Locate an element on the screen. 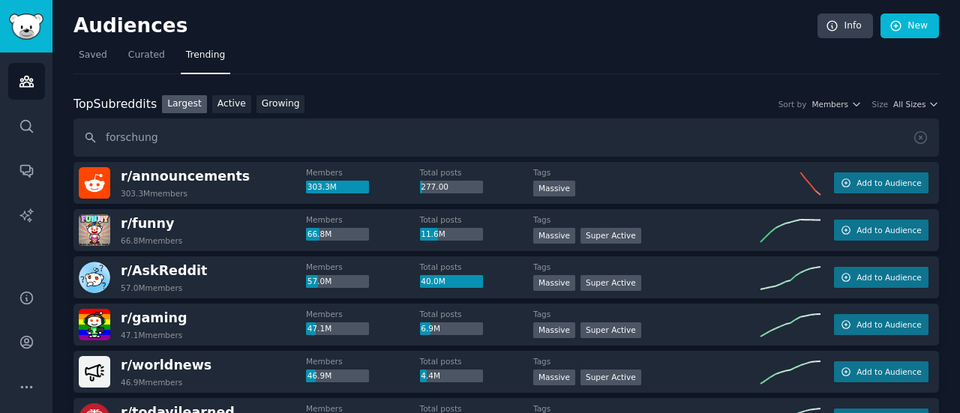  div: 66.8M members is located at coordinates (152, 241).